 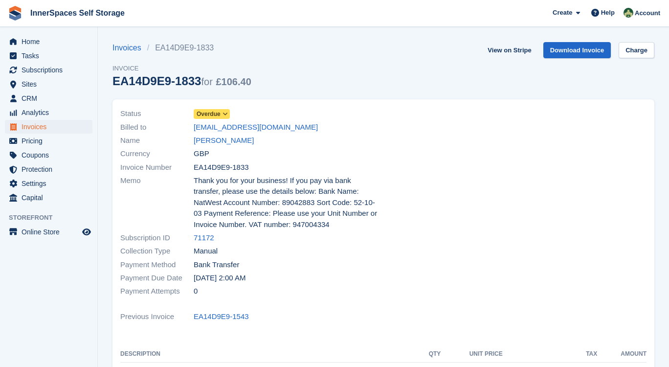 What do you see at coordinates (212, 113) in the screenshot?
I see `a: Overdue` at bounding box center [212, 113].